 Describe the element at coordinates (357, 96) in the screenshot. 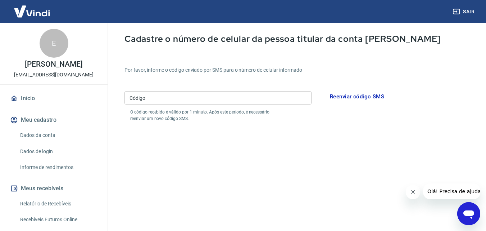

I see `button: Reenviar código SMS` at that location.